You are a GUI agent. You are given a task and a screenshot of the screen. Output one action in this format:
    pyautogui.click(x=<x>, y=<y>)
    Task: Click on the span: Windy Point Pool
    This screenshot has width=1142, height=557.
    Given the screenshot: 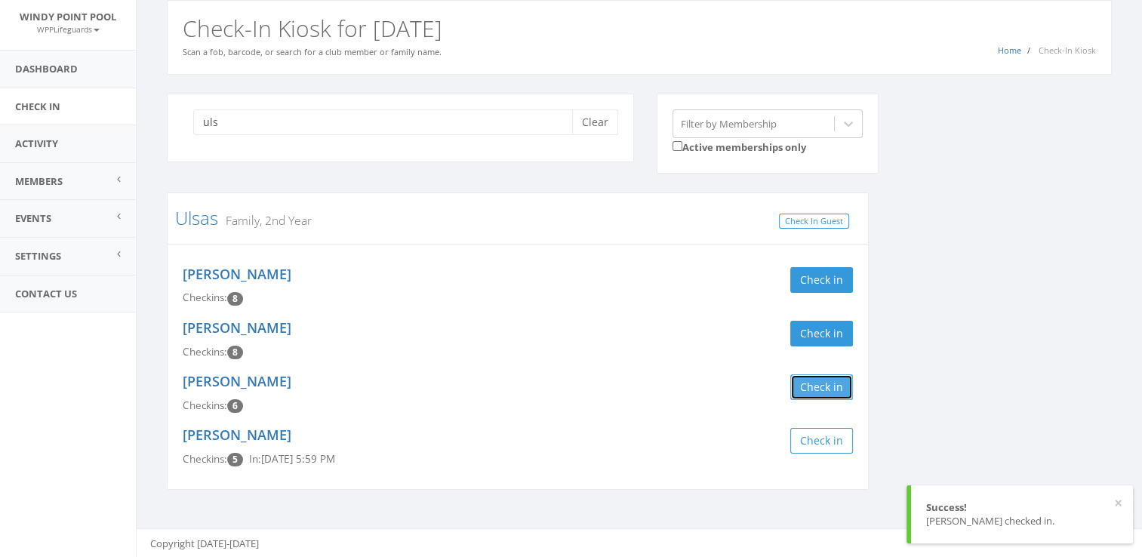 What is the action you would take?
    pyautogui.click(x=68, y=17)
    